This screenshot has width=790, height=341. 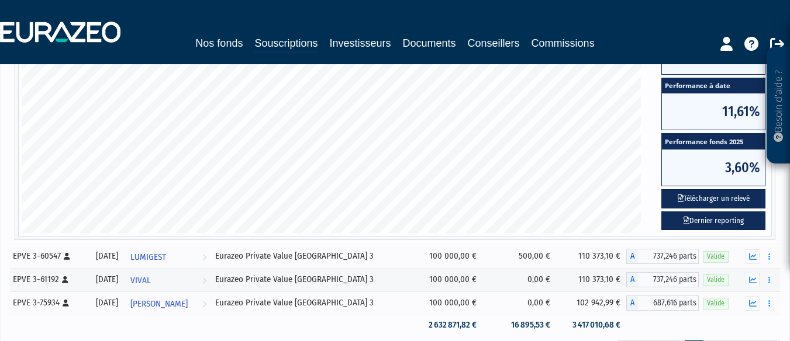 What do you see at coordinates (778, 106) in the screenshot?
I see `p: Besoin d'aide ?` at bounding box center [778, 106].